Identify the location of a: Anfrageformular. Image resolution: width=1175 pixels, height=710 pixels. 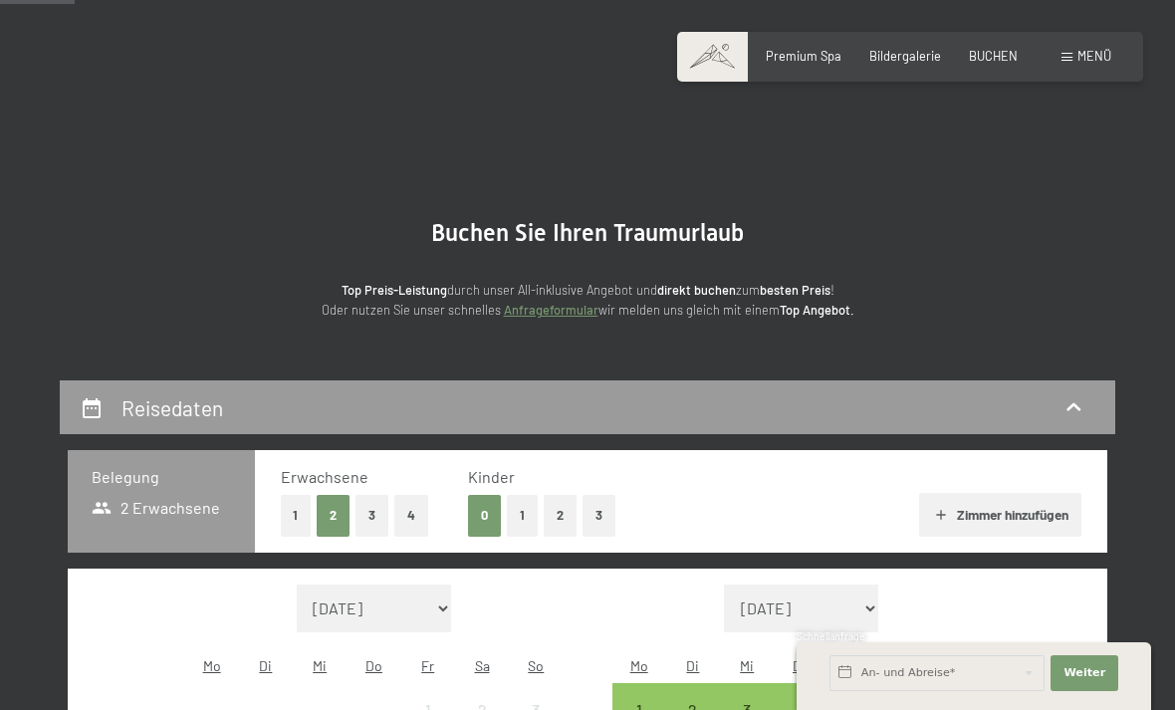
(551, 310).